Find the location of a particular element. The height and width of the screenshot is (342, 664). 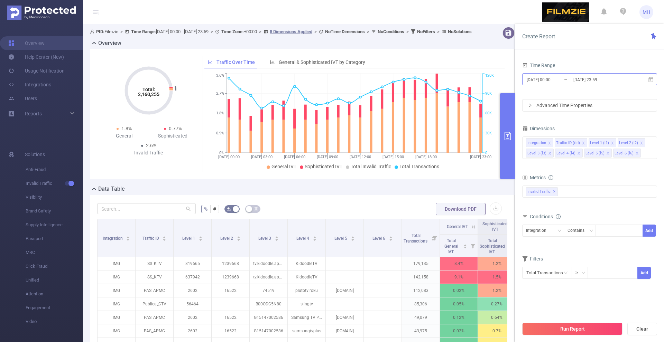

i: icon: down is located at coordinates (560, 231).